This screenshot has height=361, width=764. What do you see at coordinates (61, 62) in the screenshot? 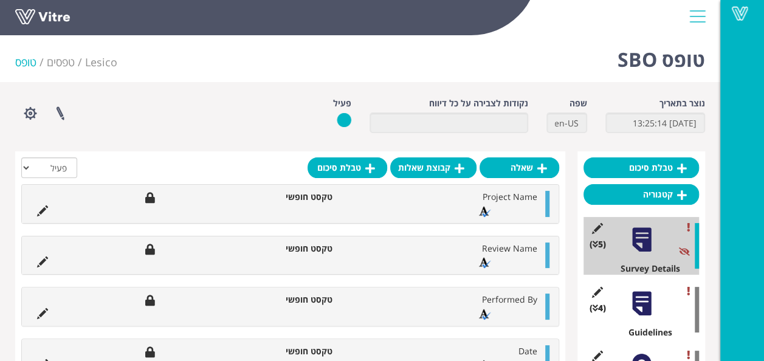
I see `a: טפסים` at bounding box center [61, 62].